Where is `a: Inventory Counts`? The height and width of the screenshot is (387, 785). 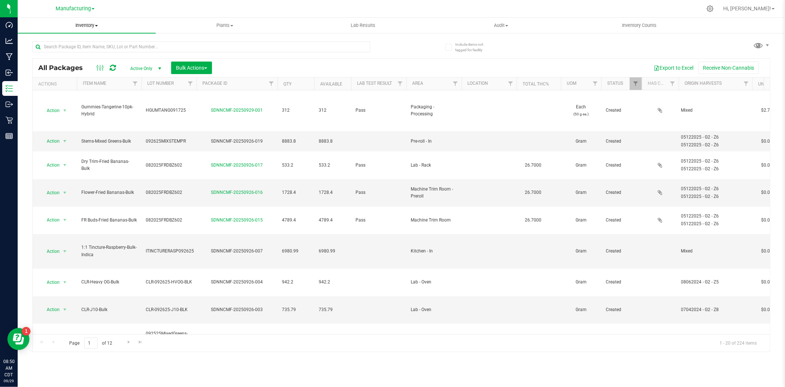 a: Inventory Counts is located at coordinates (639, 25).